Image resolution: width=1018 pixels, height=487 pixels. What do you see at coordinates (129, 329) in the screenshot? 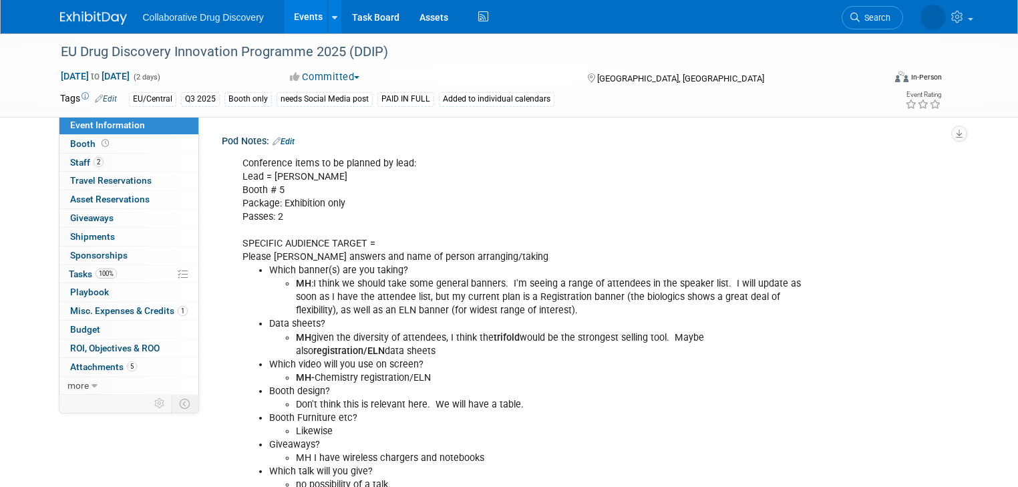
I see `a: Budget` at bounding box center [129, 329].